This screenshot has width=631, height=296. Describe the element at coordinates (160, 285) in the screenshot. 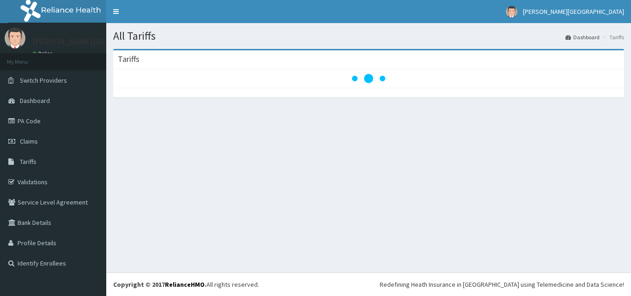

I see `strong: Copyright © 2017 .` at that location.